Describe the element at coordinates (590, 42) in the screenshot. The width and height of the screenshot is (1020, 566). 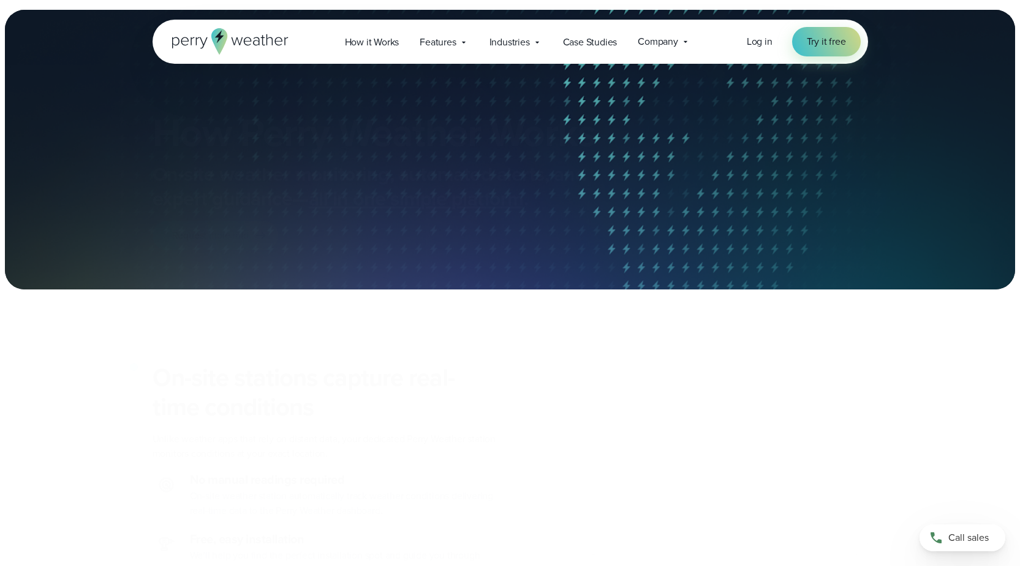
I see `a: Case Studies` at that location.